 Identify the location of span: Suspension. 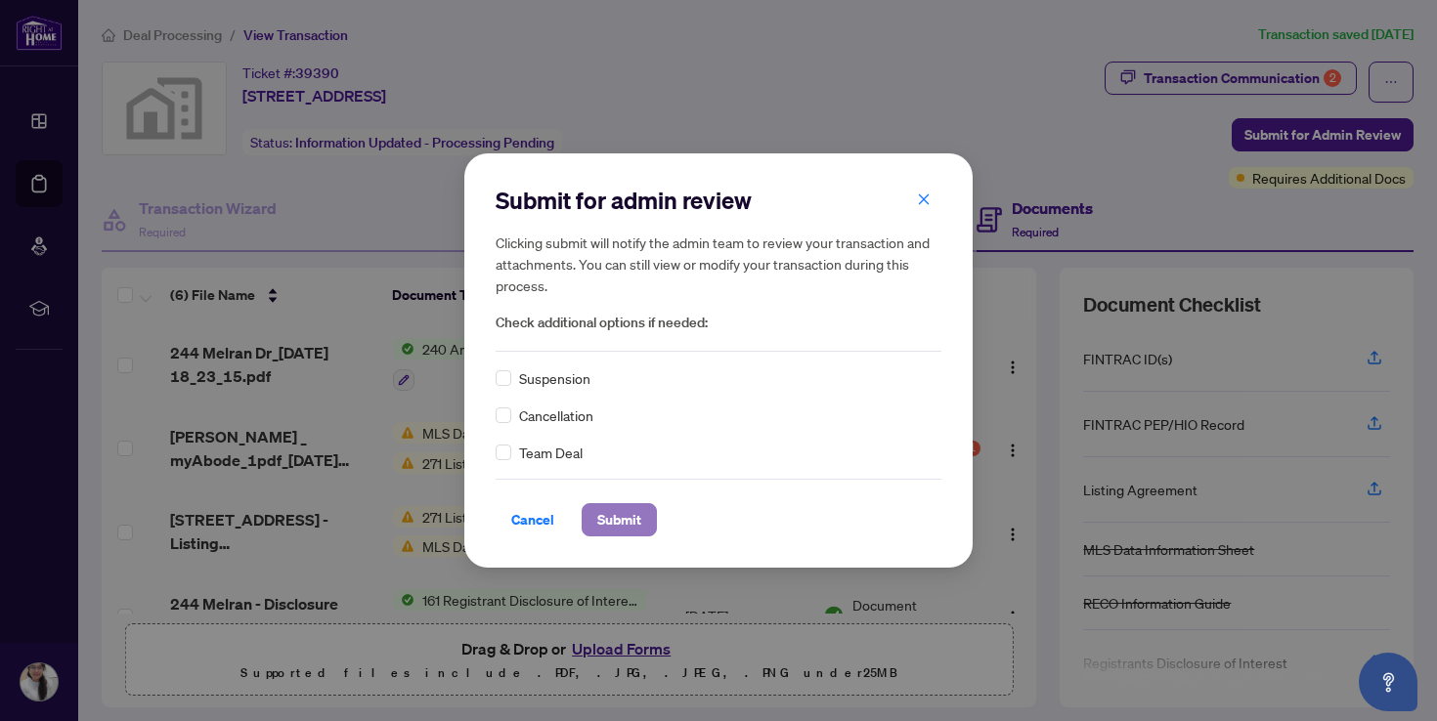
(554, 378).